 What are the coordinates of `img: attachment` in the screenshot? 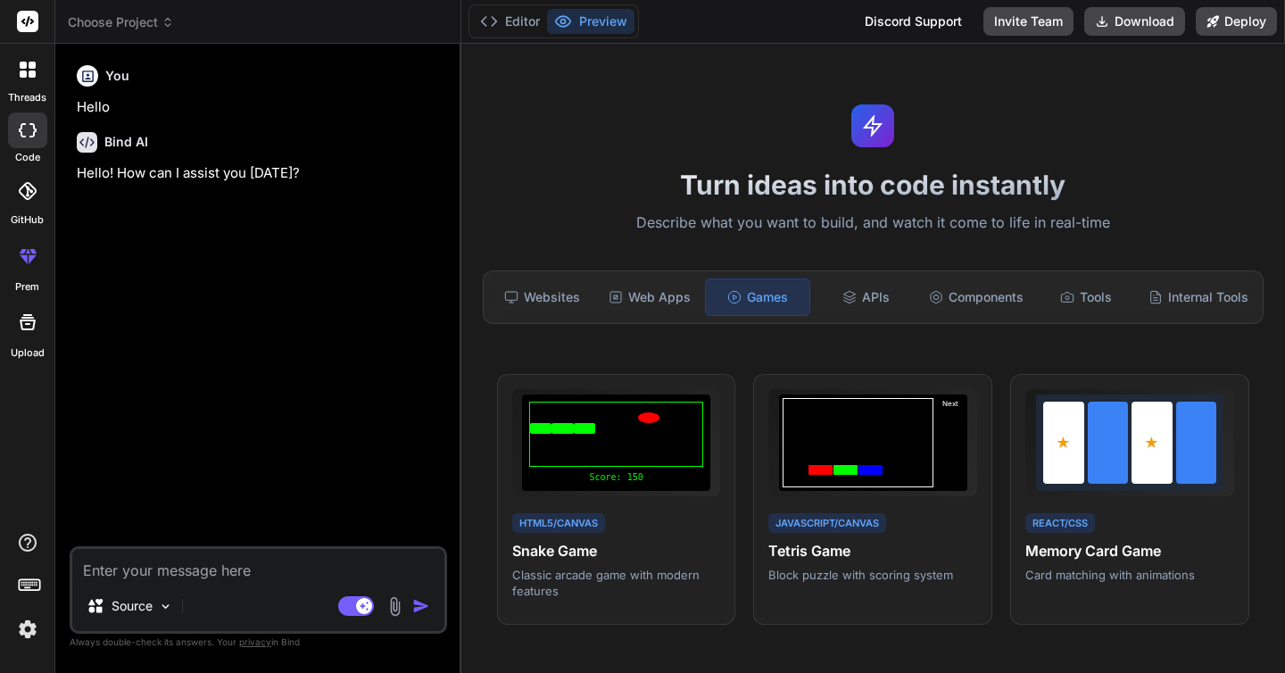 It's located at (394, 606).